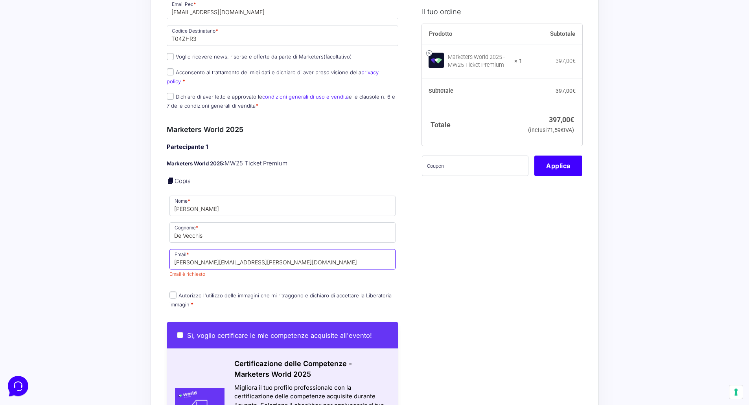 The height and width of the screenshot is (405, 749). What do you see at coordinates (283, 164) in the screenshot?
I see `p: MW25 Ticket Premium` at bounding box center [283, 164].